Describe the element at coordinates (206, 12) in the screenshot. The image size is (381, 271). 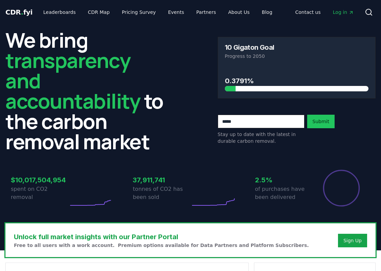
I see `a: Partners` at that location.